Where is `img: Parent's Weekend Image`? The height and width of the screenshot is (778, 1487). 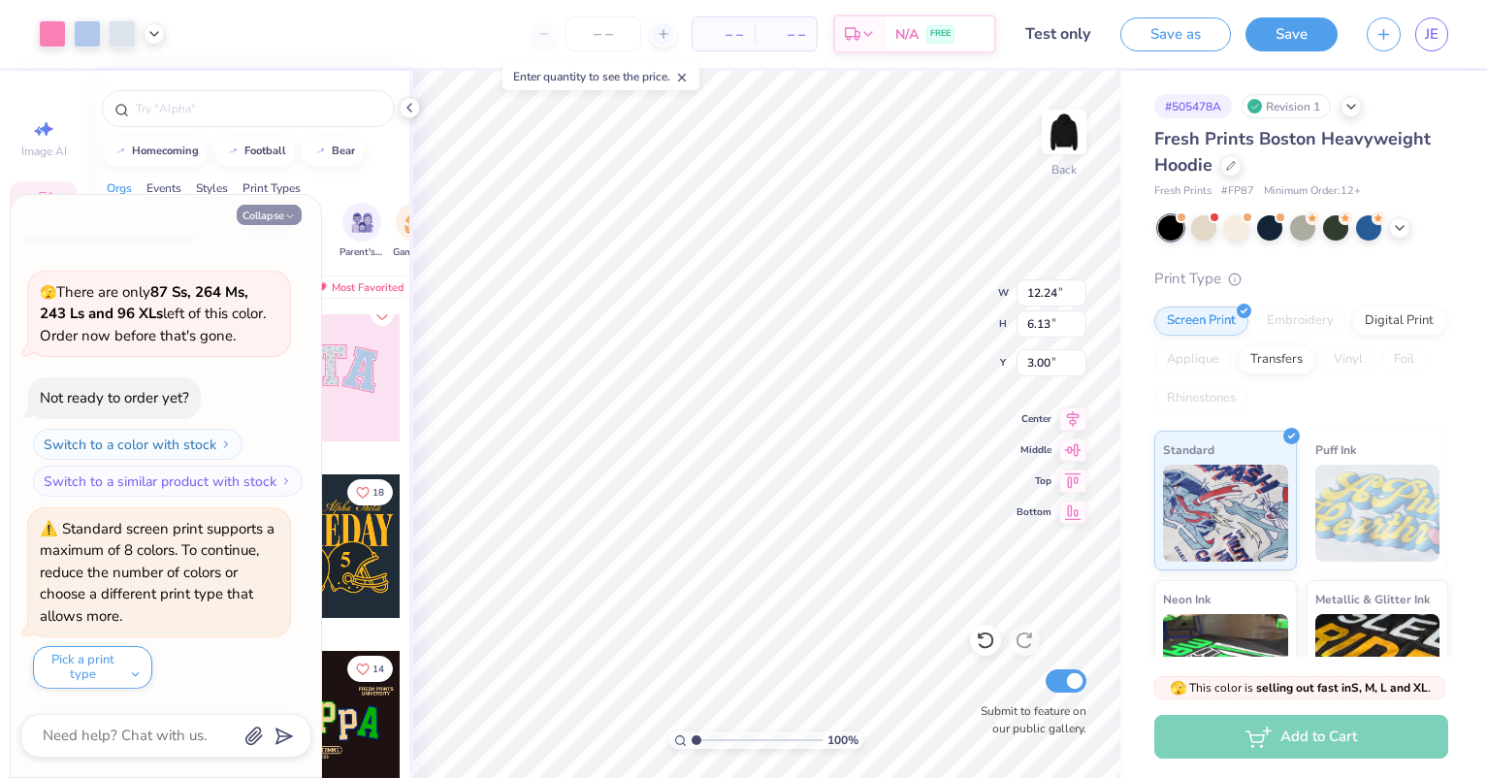 img: Parent's Weekend Image is located at coordinates (362, 222).